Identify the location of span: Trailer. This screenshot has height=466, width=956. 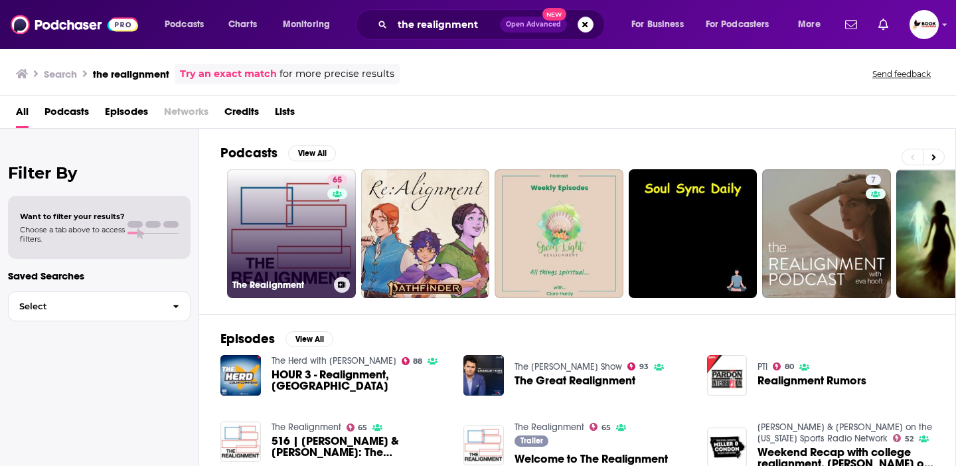
(532, 441).